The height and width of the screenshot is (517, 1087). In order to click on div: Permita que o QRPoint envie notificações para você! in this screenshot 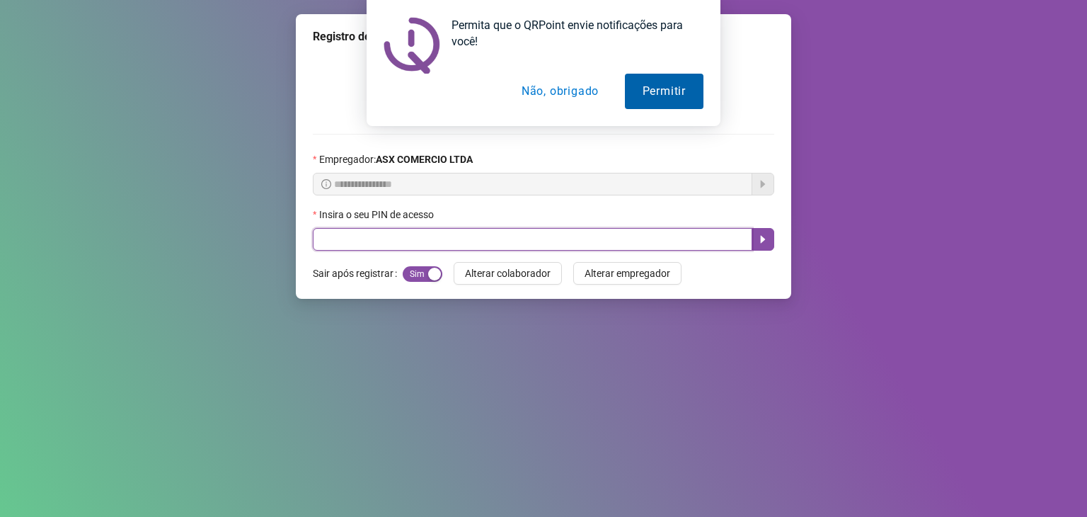, I will do `click(572, 33)`.